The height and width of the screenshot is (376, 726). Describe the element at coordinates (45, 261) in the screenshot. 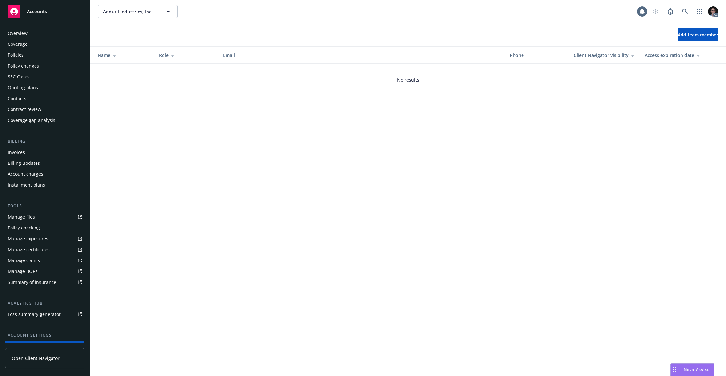

I see `a: Manage claims` at that location.